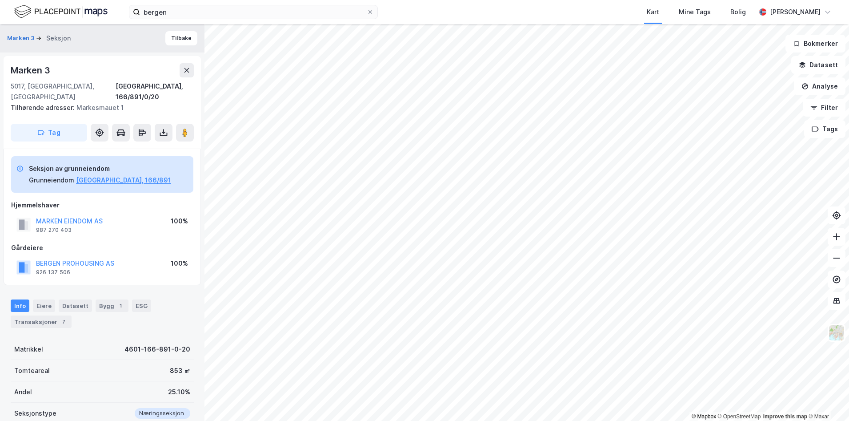 This screenshot has height=421, width=849. What do you see at coordinates (23, 392) in the screenshot?
I see `div: Andel` at bounding box center [23, 392].